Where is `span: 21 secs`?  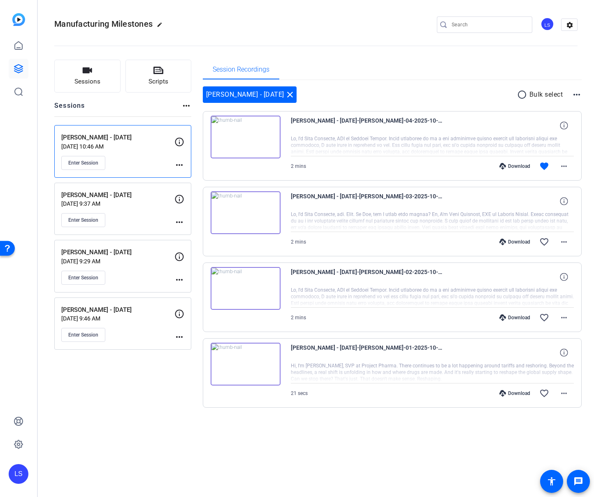
span: 21 secs is located at coordinates (299, 394).